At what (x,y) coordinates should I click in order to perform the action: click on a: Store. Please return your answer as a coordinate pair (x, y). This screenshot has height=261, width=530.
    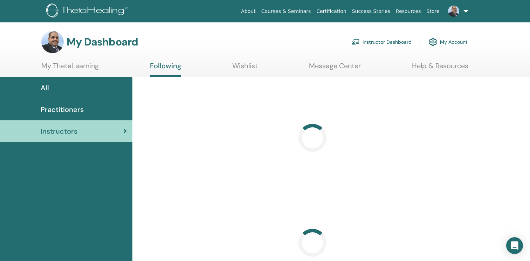
    Looking at the image, I should click on (433, 11).